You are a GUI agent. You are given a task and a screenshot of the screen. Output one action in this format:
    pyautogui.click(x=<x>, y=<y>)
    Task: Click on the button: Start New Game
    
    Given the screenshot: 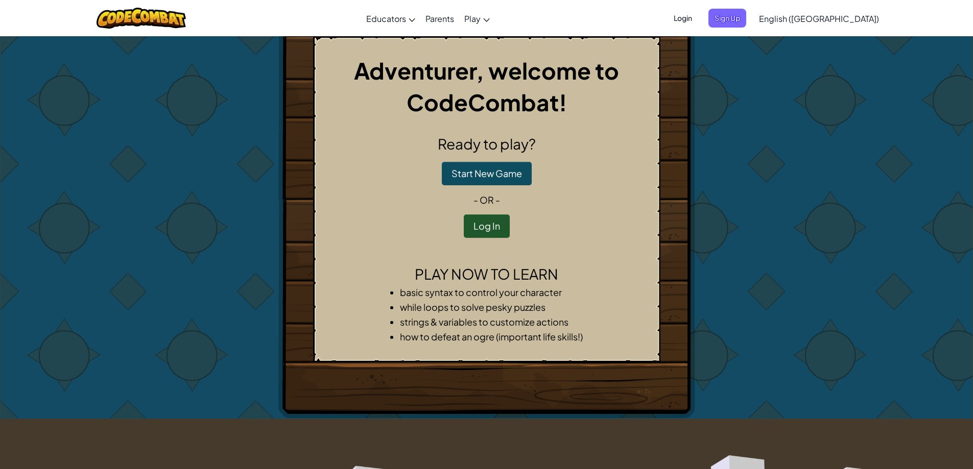 What is the action you would take?
    pyautogui.click(x=487, y=174)
    